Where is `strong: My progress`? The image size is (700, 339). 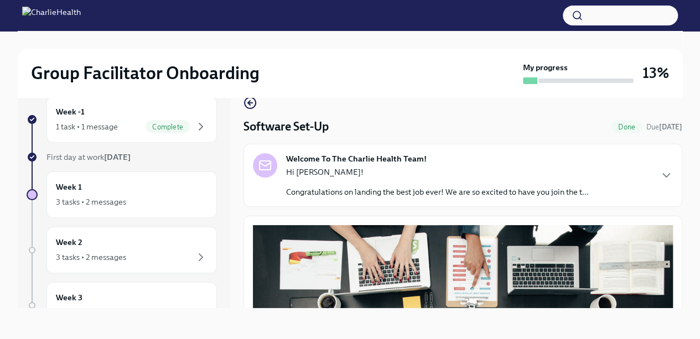 strong: My progress is located at coordinates (545, 67).